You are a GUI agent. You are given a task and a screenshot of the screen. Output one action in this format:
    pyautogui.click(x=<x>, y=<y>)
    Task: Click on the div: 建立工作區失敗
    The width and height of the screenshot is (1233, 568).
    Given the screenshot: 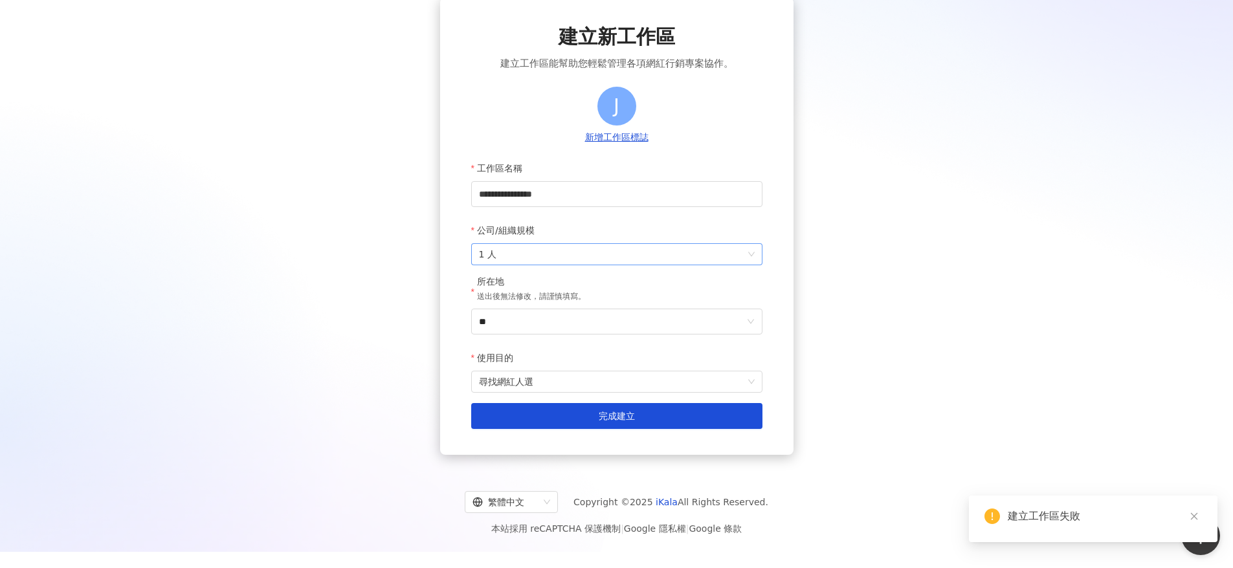 What is the action you would take?
    pyautogui.click(x=1105, y=517)
    